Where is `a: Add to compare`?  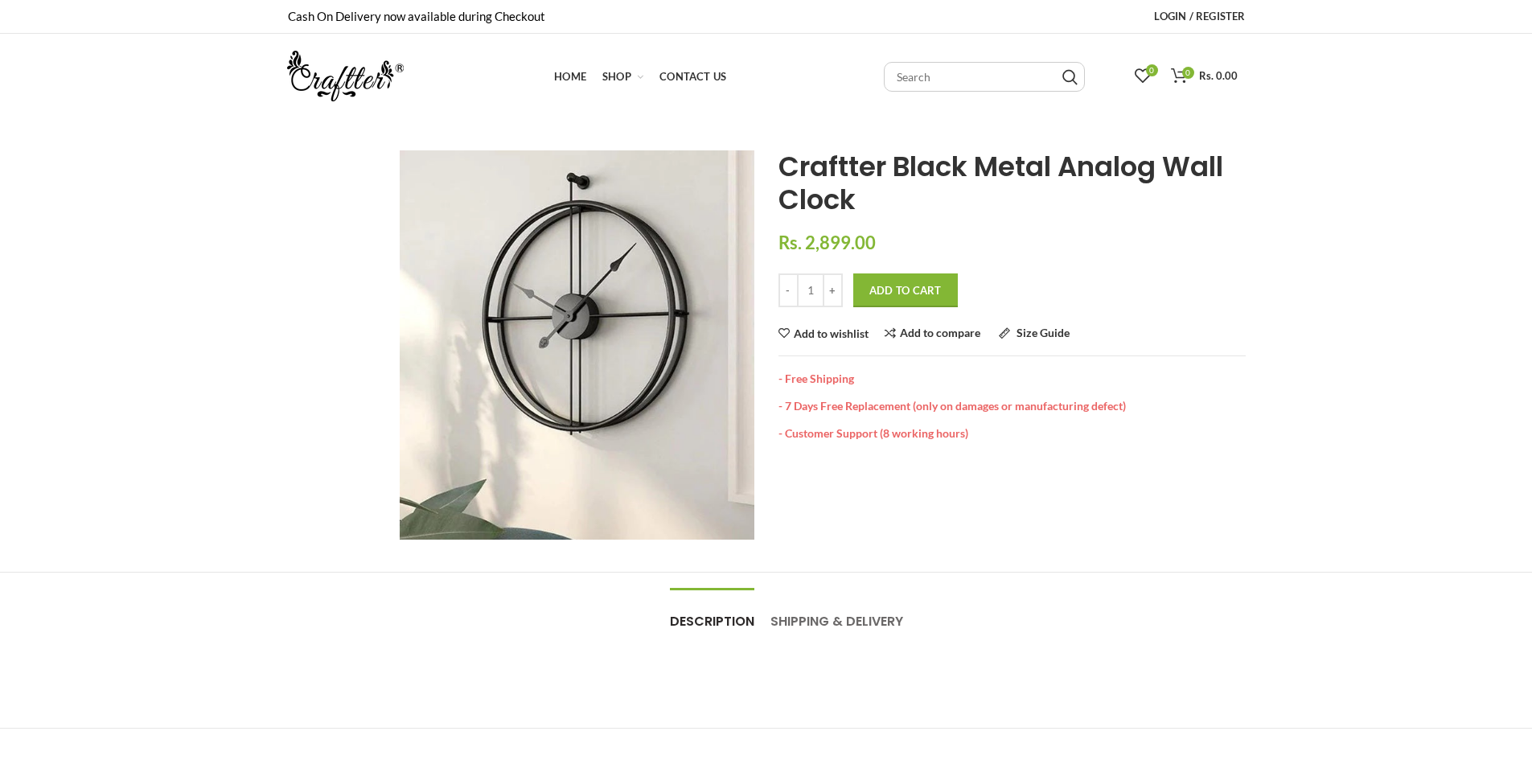 a: Add to compare is located at coordinates (932, 333).